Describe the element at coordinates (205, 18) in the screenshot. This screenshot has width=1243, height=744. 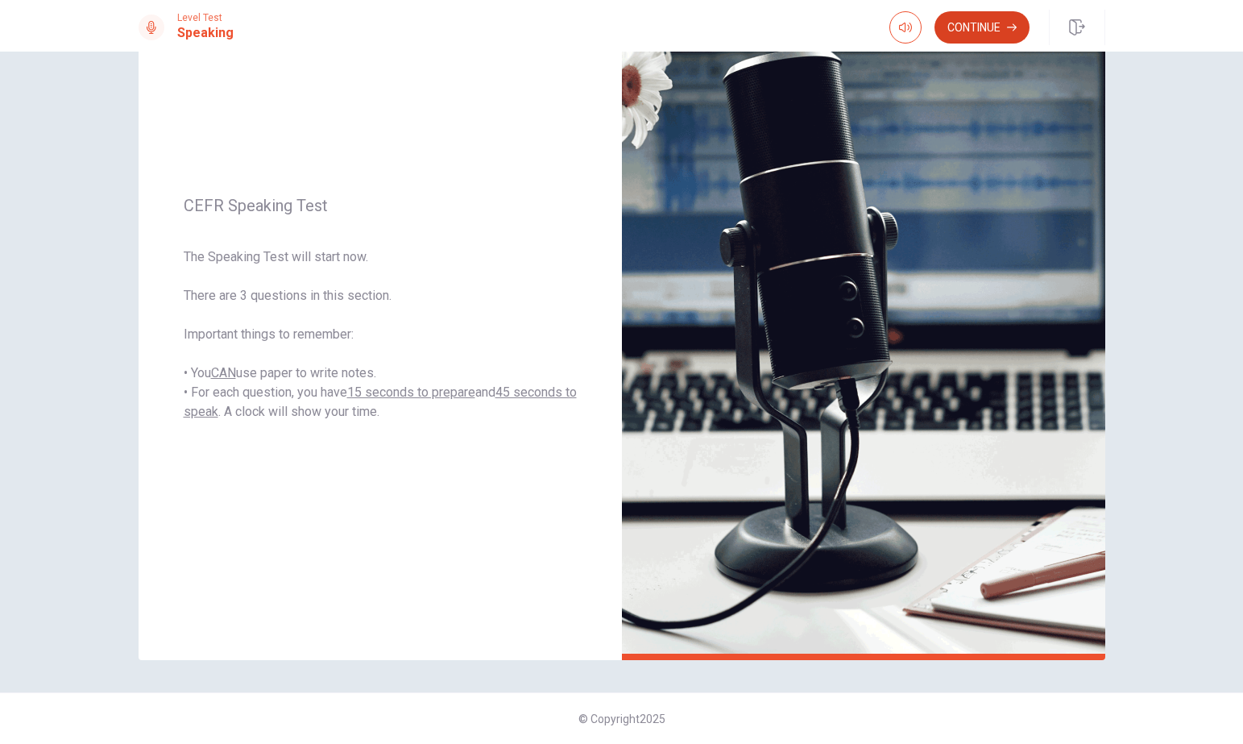
I see `span: Level Test` at that location.